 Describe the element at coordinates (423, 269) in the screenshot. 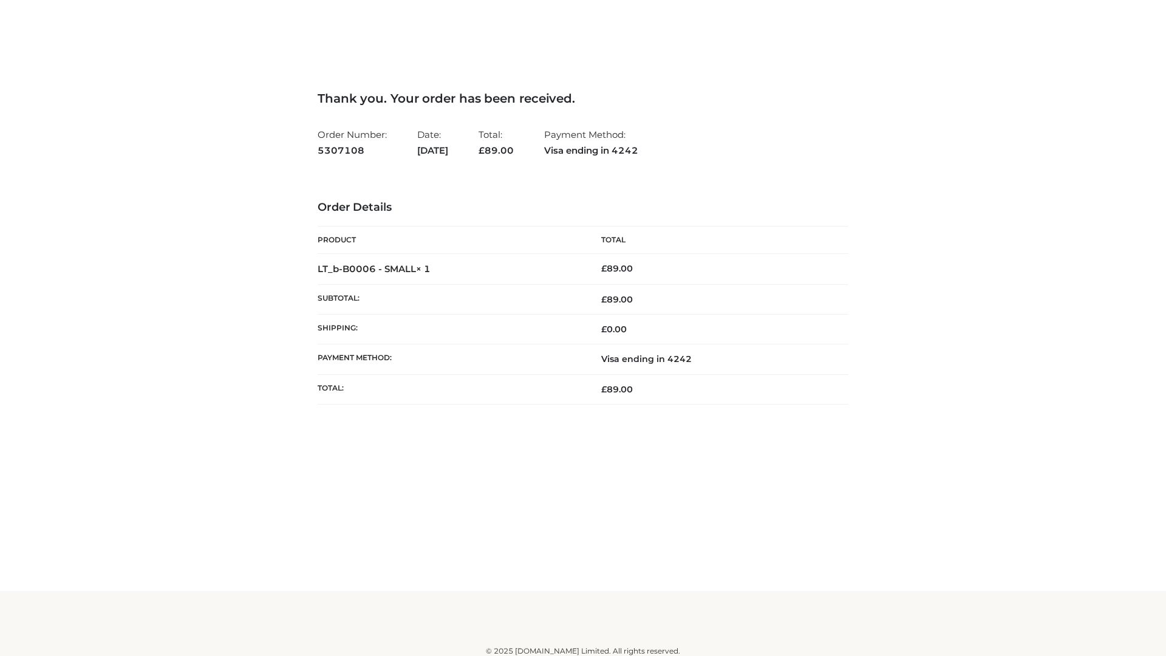

I see `strong: × 1` at that location.